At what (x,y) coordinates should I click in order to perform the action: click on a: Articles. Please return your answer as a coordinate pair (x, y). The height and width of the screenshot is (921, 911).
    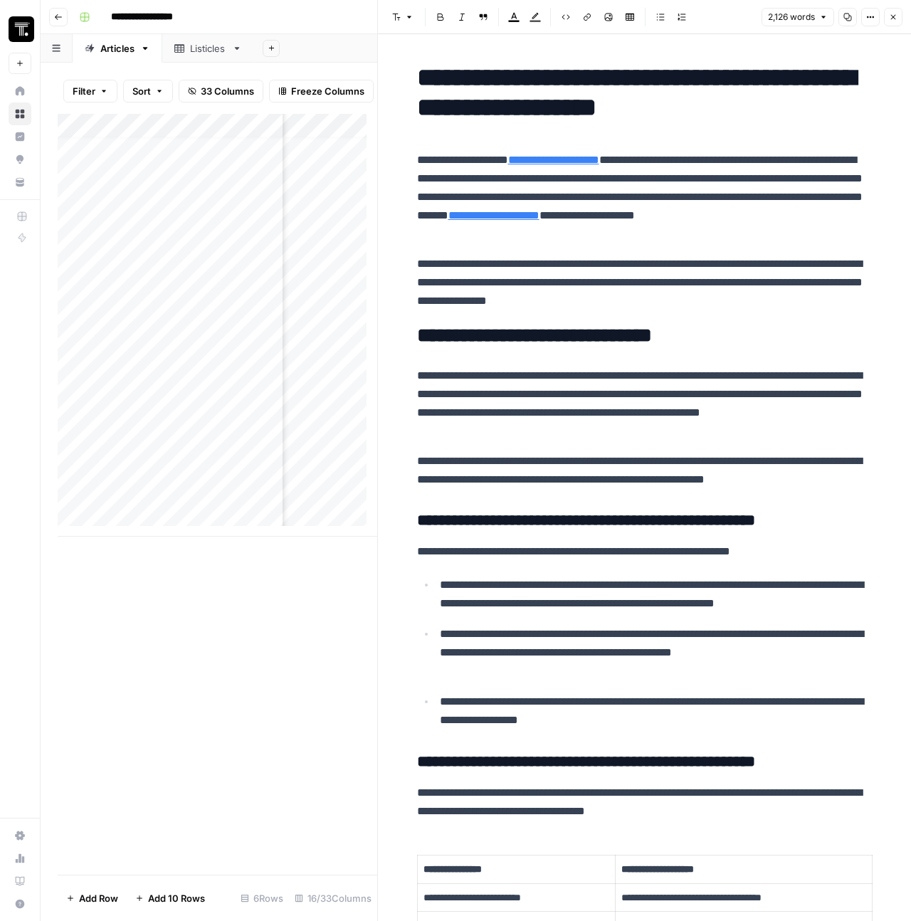
    Looking at the image, I should click on (117, 48).